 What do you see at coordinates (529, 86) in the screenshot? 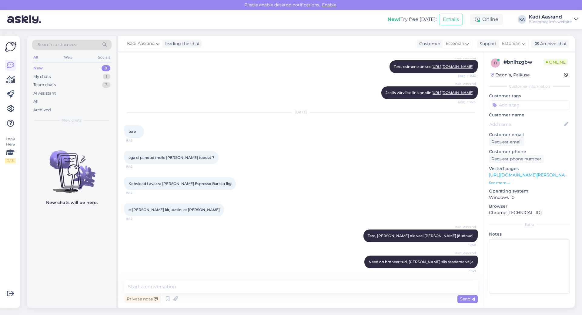
I see `div: Customer information` at bounding box center [529, 86].